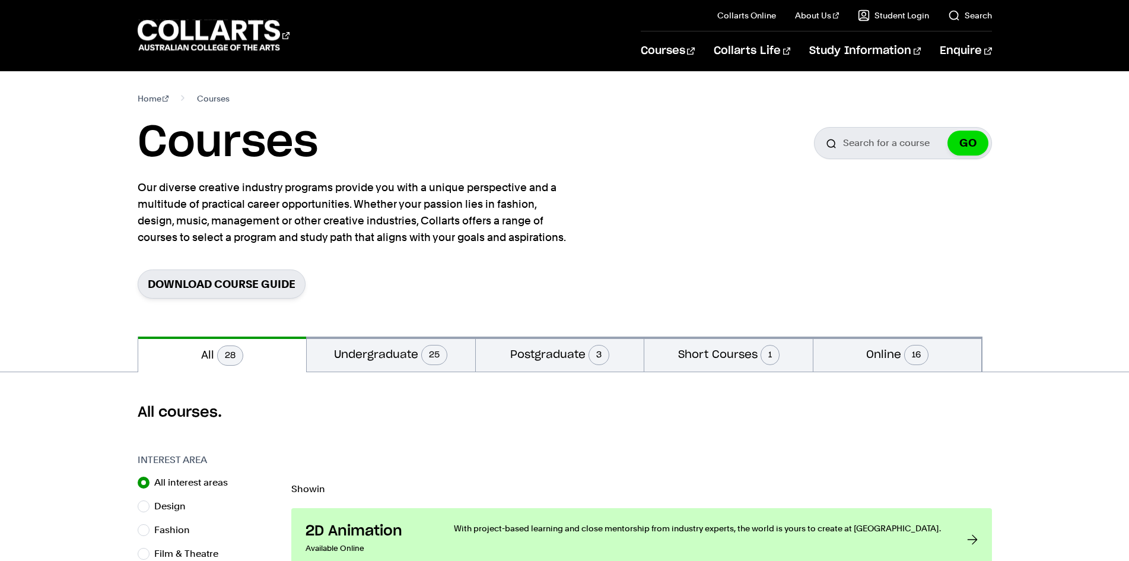 The height and width of the screenshot is (561, 1129). I want to click on a: Courses, so click(667, 51).